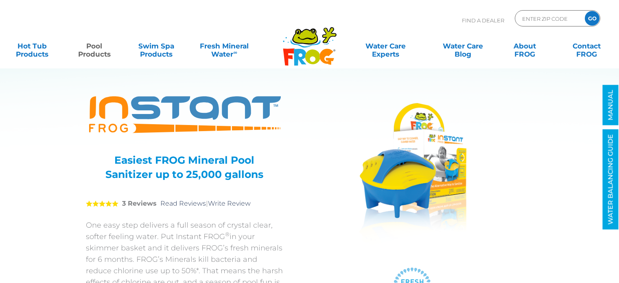 Image resolution: width=619 pixels, height=283 pixels. What do you see at coordinates (32, 46) in the screenshot?
I see `a: Hot TubProducts` at bounding box center [32, 46].